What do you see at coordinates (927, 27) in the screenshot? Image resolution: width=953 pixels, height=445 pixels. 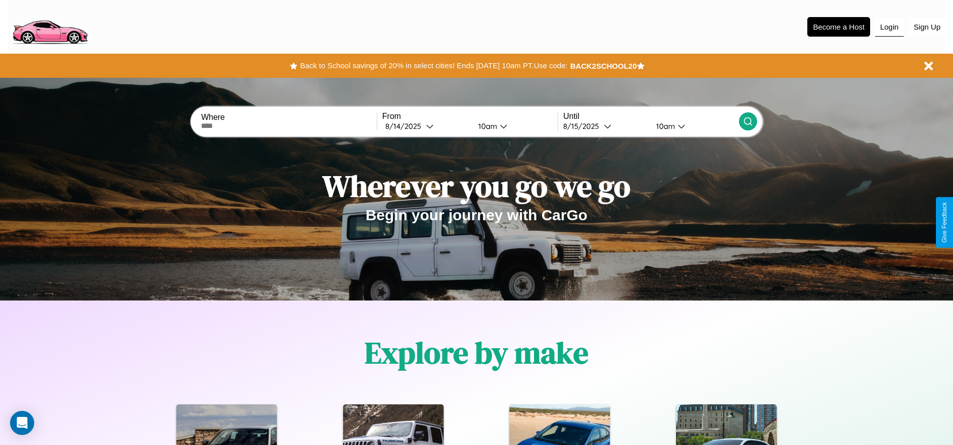 I see `button: Sign Up` at bounding box center [927, 27].